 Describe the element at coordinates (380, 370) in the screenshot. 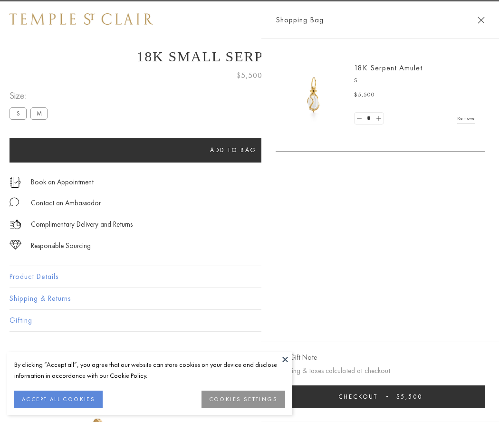

I see `p: Shipping & taxes calculated at checkout` at that location.